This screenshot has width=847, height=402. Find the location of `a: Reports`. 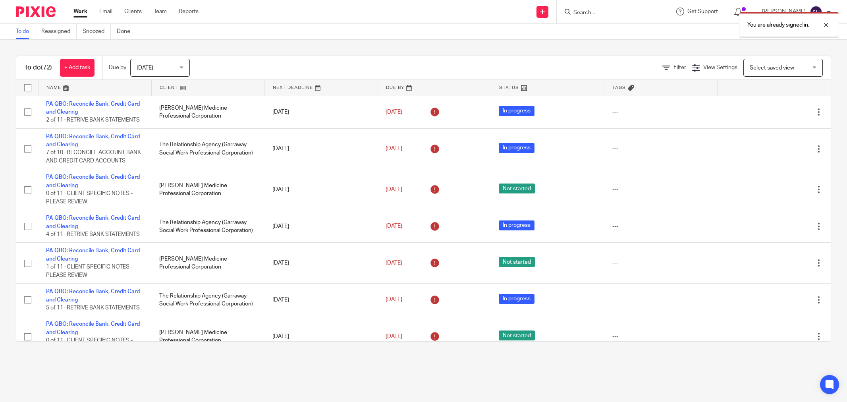

a: Reports is located at coordinates (189, 12).